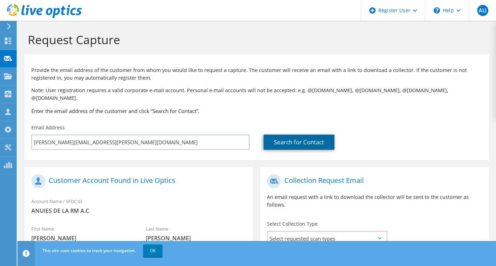 Image resolution: width=496 pixels, height=266 pixels. What do you see at coordinates (137, 181) in the screenshot?
I see `h1: Customer Account Found in Live Optics` at bounding box center [137, 181].